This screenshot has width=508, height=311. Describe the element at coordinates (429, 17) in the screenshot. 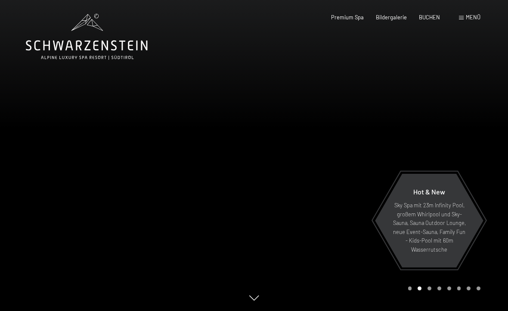

I see `span: BUCHEN` at that location.